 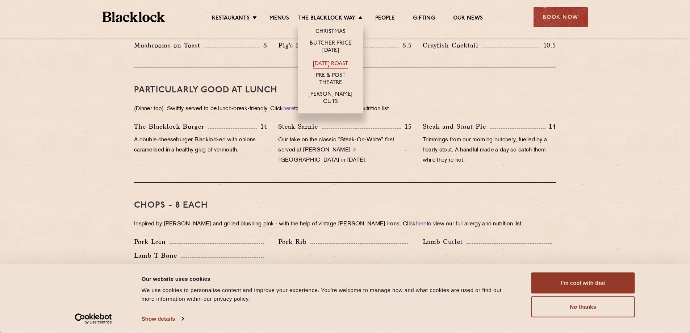 I want to click on h3: PARTICULARLY GOOD AT LUNCH, so click(x=345, y=90).